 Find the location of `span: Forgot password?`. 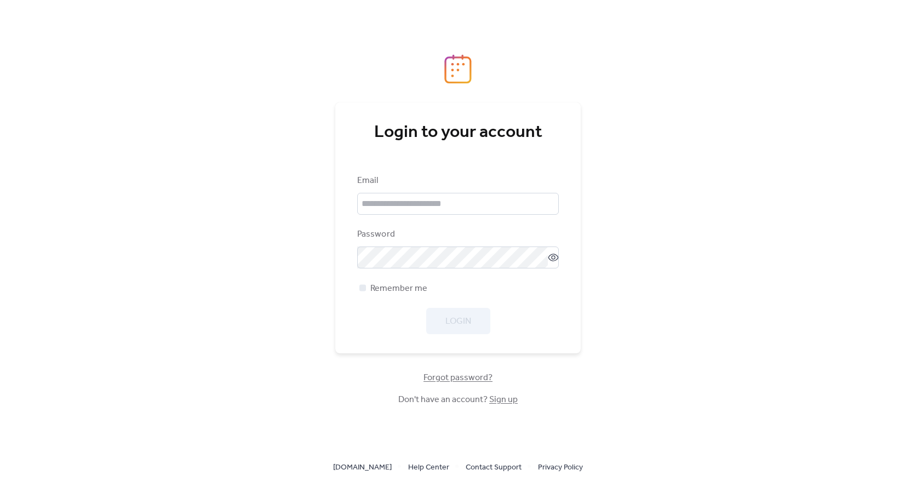

span: Forgot password? is located at coordinates (458, 378).